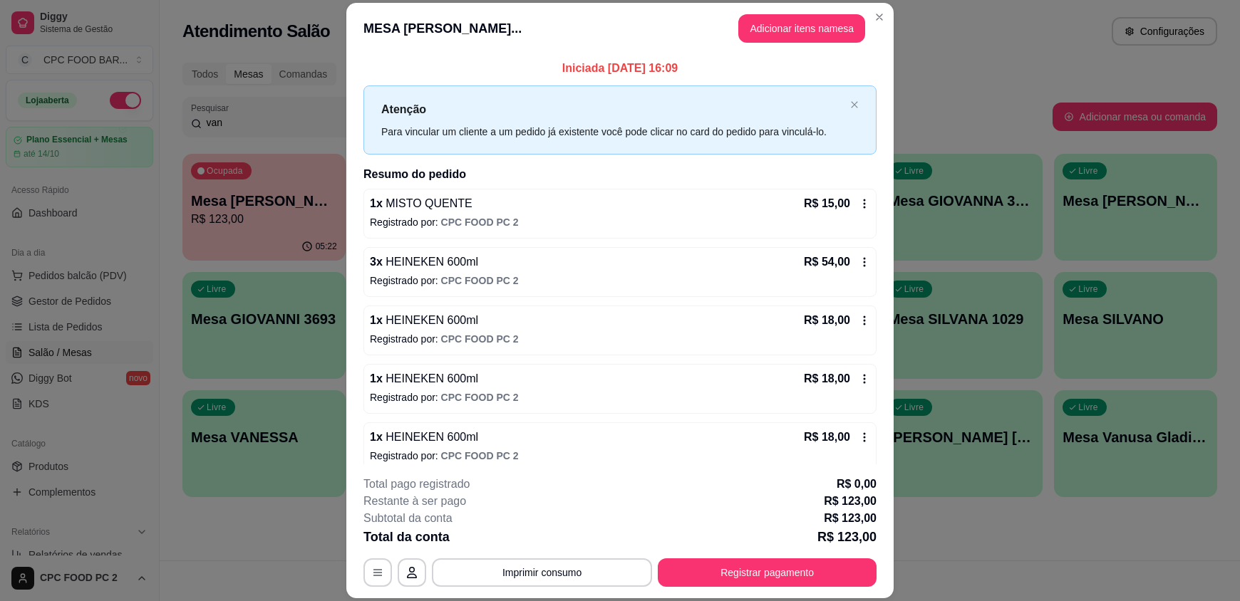 The width and height of the screenshot is (1240, 601). What do you see at coordinates (856, 484) in the screenshot?
I see `p: R$ 0,00` at bounding box center [856, 484].